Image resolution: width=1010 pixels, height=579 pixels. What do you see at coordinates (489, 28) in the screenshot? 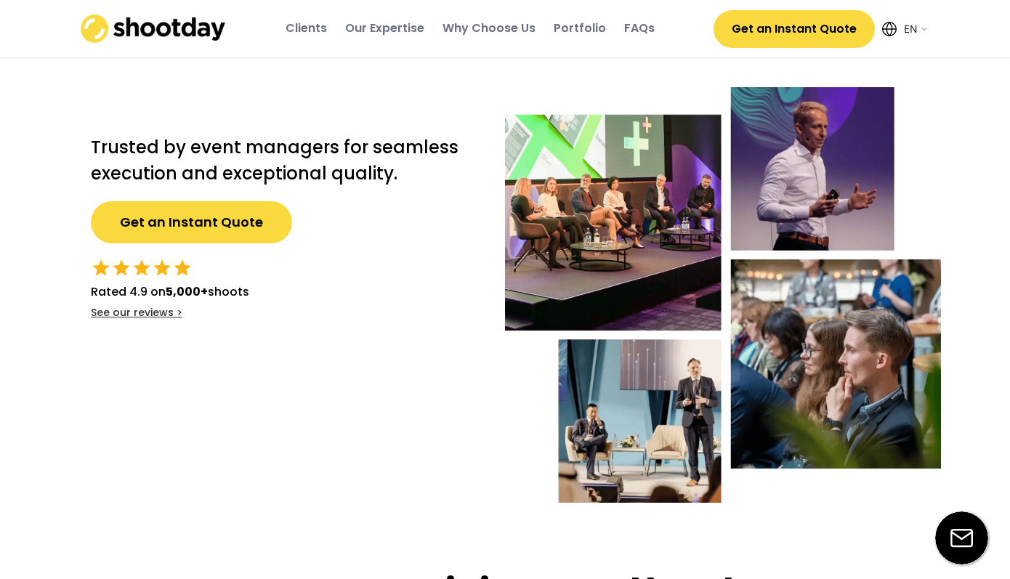
I see `div: Why Choose Us` at bounding box center [489, 28].